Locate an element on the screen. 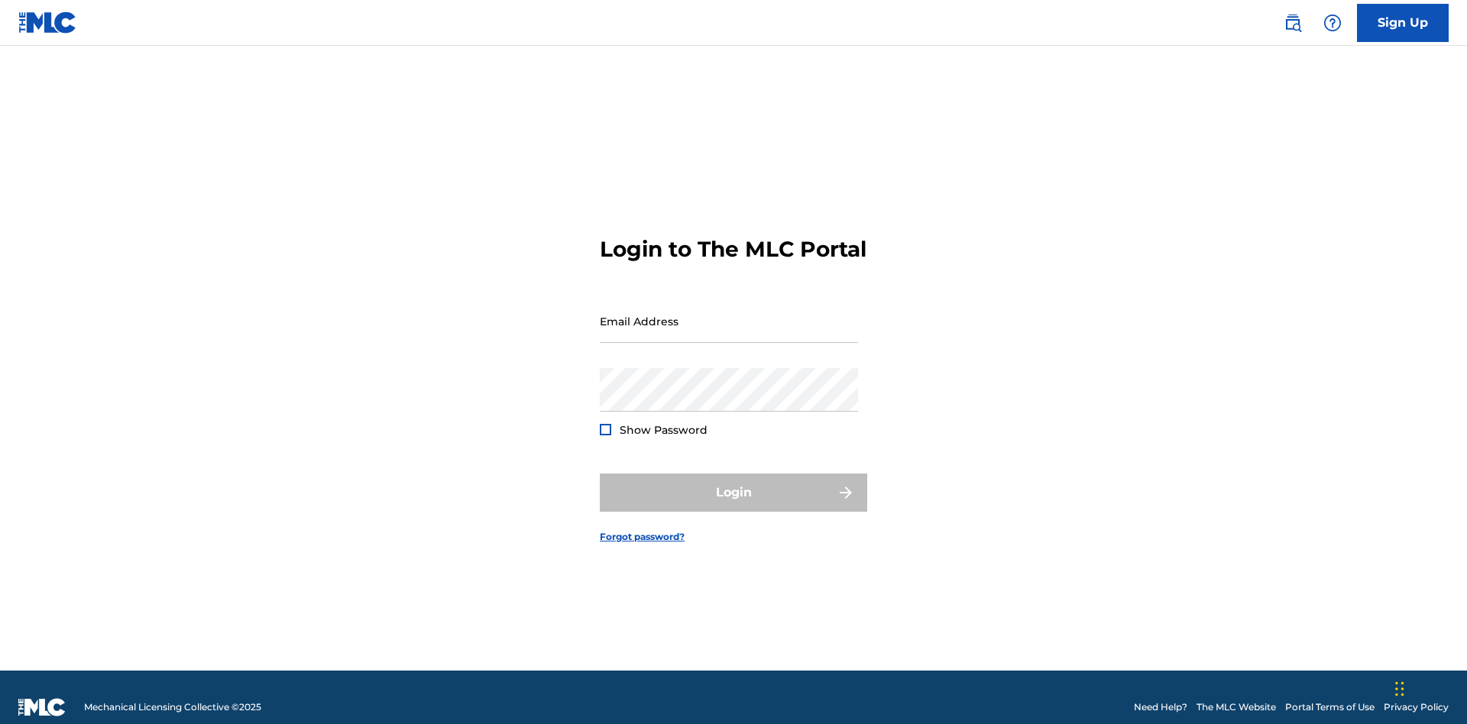 This screenshot has width=1467, height=724. a: Forgot password? is located at coordinates (642, 537).